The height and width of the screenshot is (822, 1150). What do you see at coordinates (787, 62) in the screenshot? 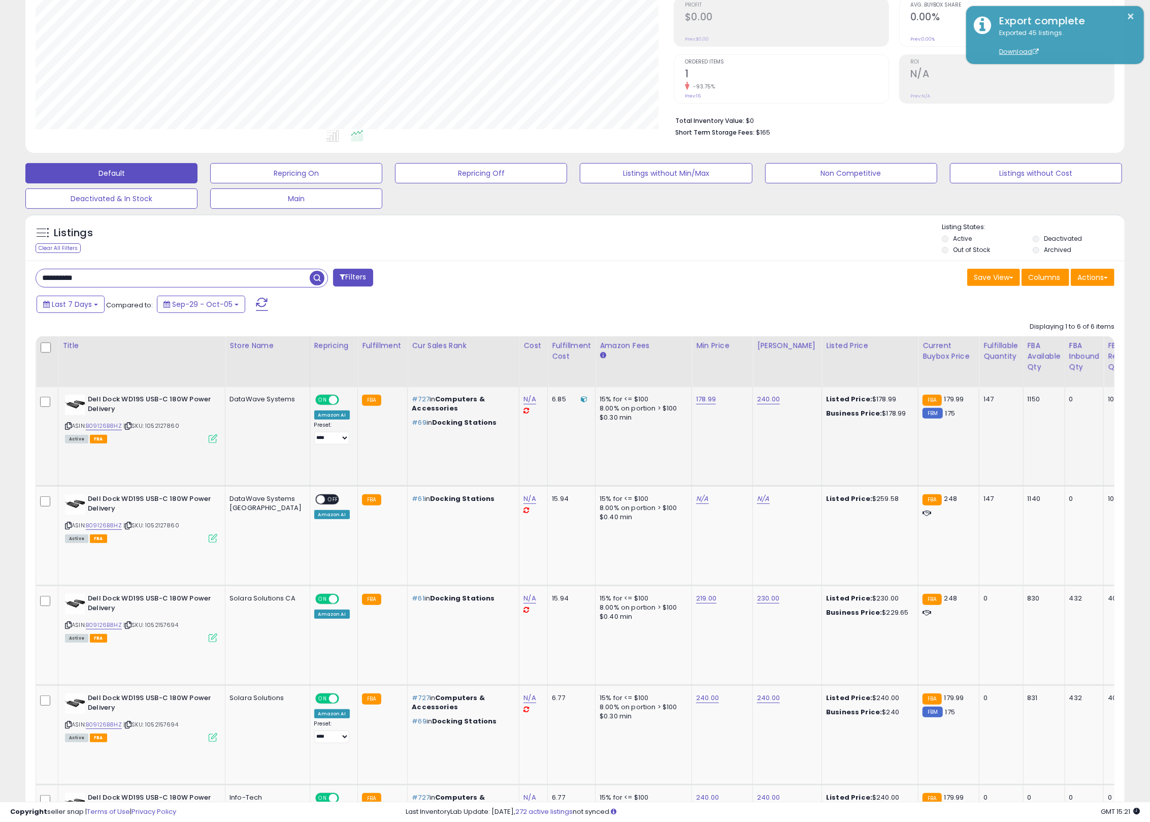
I see `span: Ordered Items` at bounding box center [787, 62].